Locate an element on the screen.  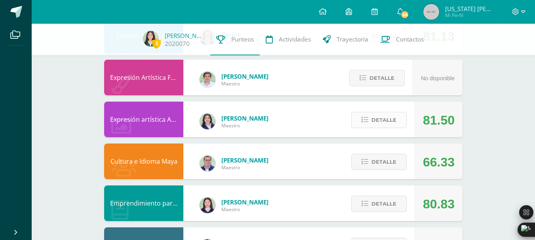
span: 3 is located at coordinates (156, 43).